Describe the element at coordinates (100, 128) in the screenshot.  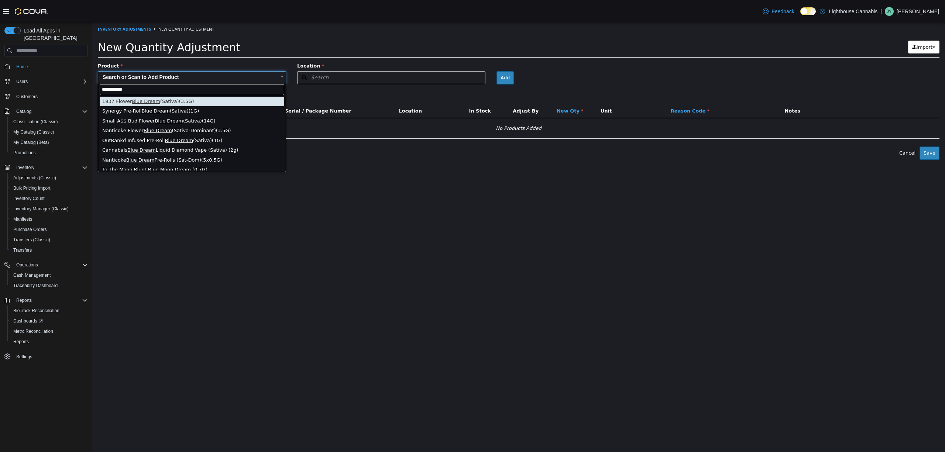
I see `div: Cannabals Liquid Diamond Vape (Sativa) (2g)` at that location.